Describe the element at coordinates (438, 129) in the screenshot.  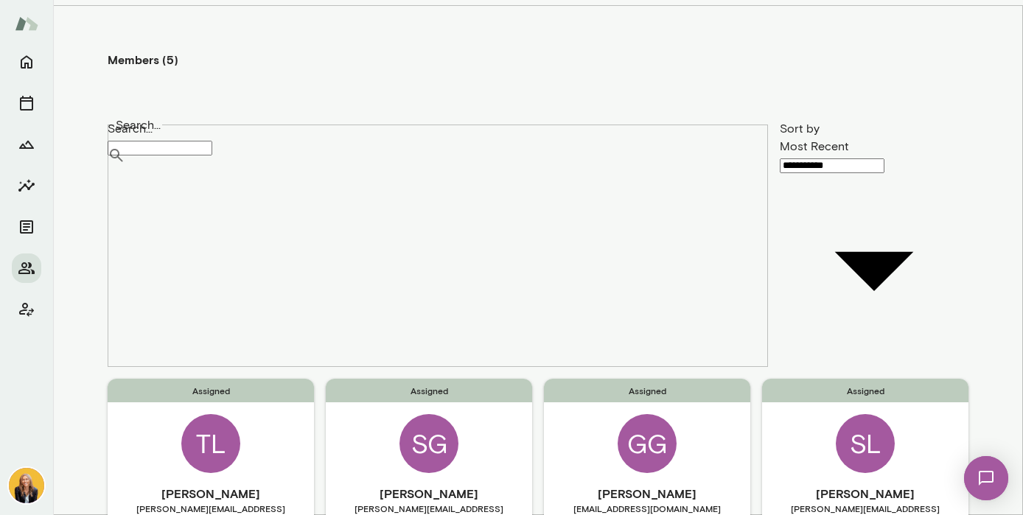
I see `label: Search...` at that location.